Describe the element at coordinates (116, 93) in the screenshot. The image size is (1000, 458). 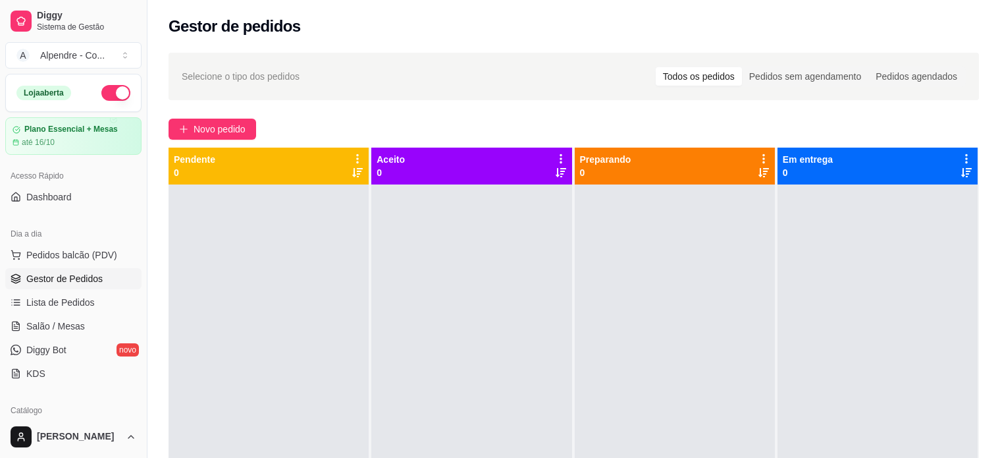
I see `button: Alterar Status` at that location.